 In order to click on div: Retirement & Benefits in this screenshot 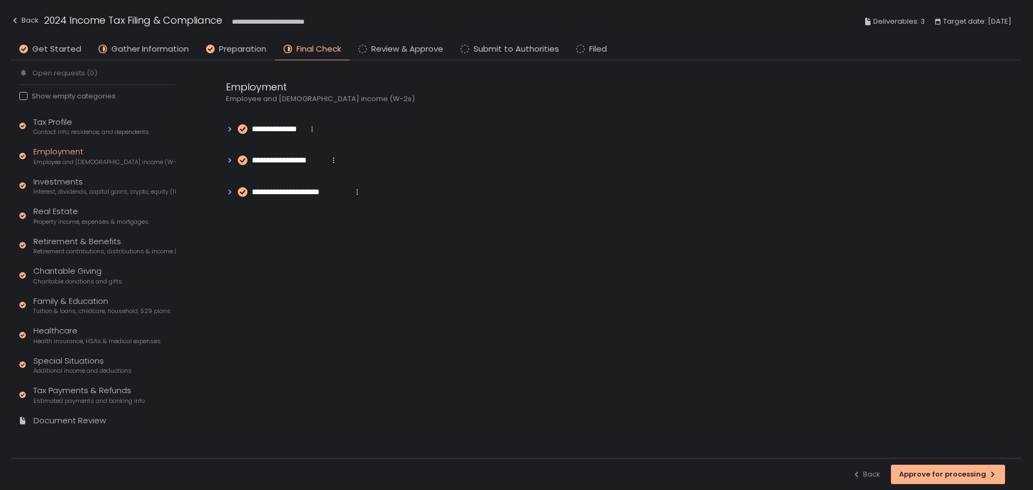, I will do `click(104, 246)`.